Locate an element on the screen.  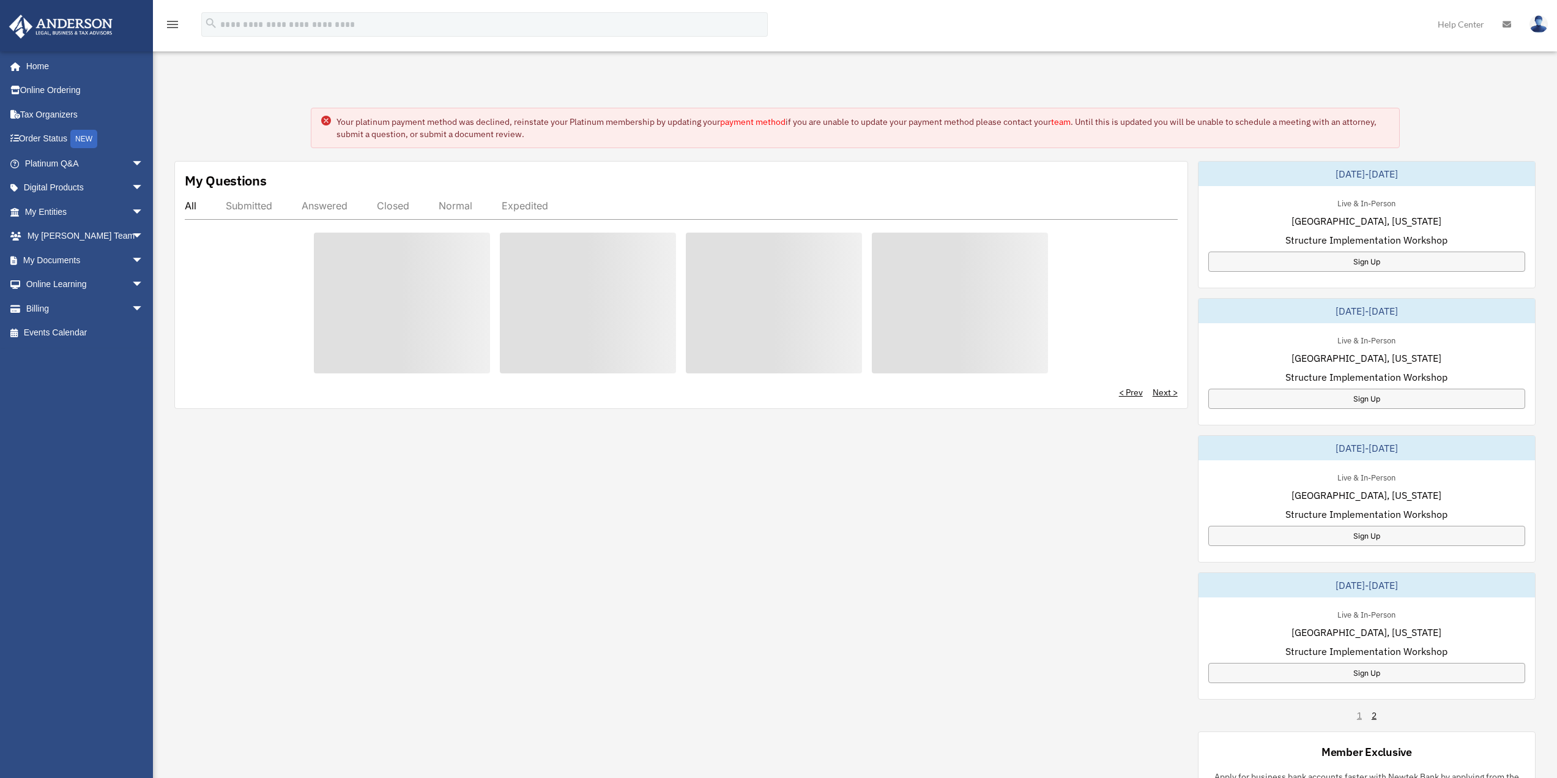
a: Billingarrow_drop_down is located at coordinates (85, 308).